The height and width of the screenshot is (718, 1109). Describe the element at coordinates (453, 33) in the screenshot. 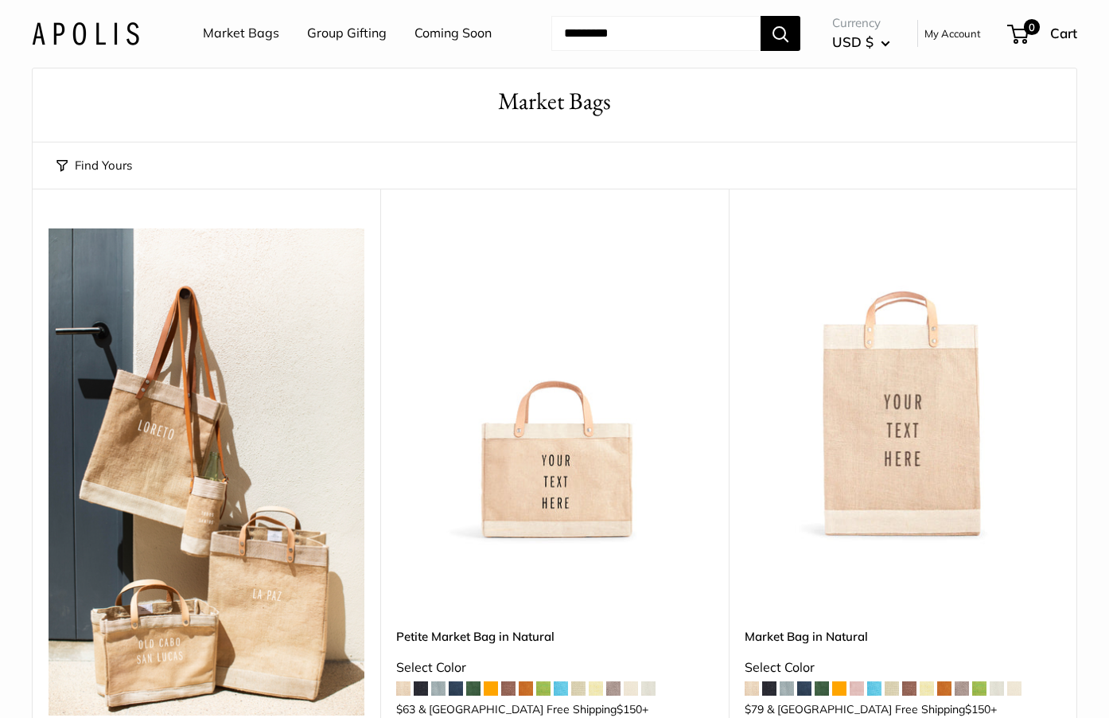

I see `a: Coming Soon` at that location.